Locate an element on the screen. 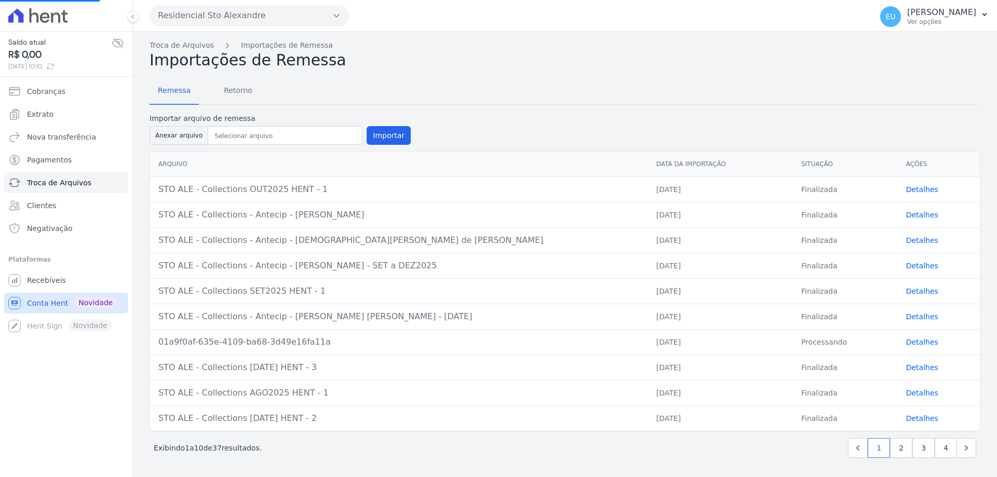  nav: Sidebar is located at coordinates (66, 209).